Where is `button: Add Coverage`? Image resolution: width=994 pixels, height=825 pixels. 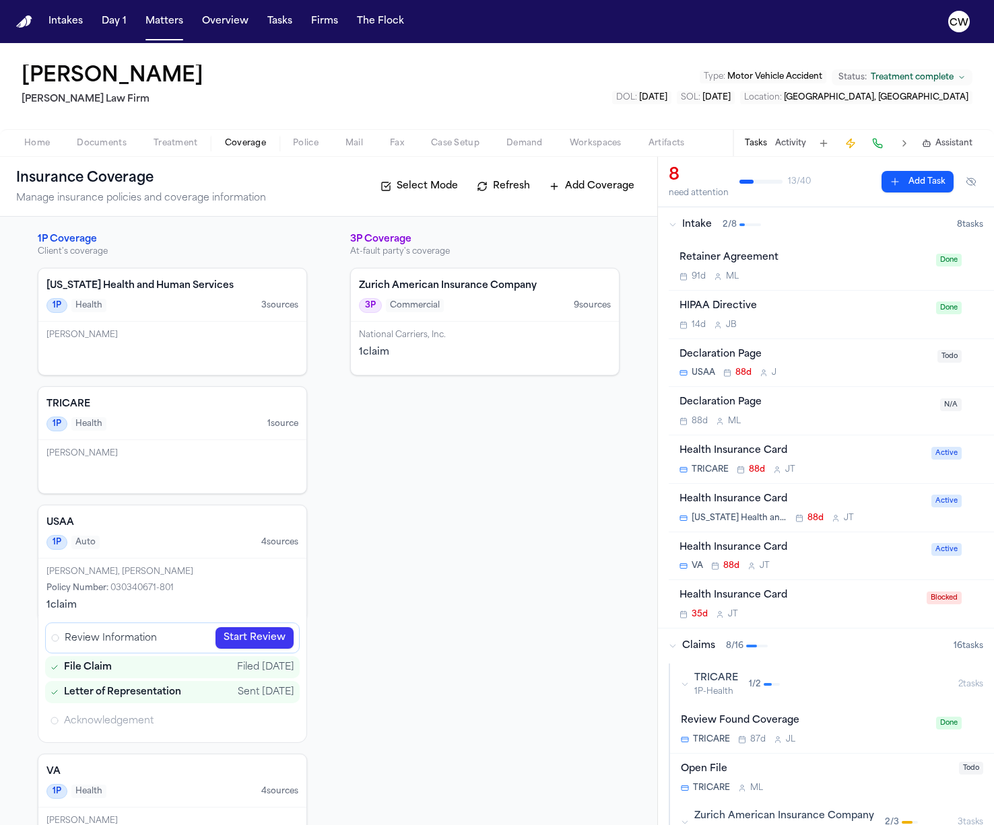 button: Add Coverage is located at coordinates (591, 187).